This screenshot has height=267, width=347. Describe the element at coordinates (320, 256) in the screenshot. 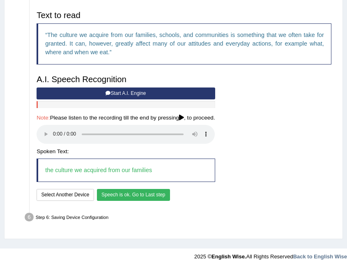

I see `a: Back to English Wise` at that location.